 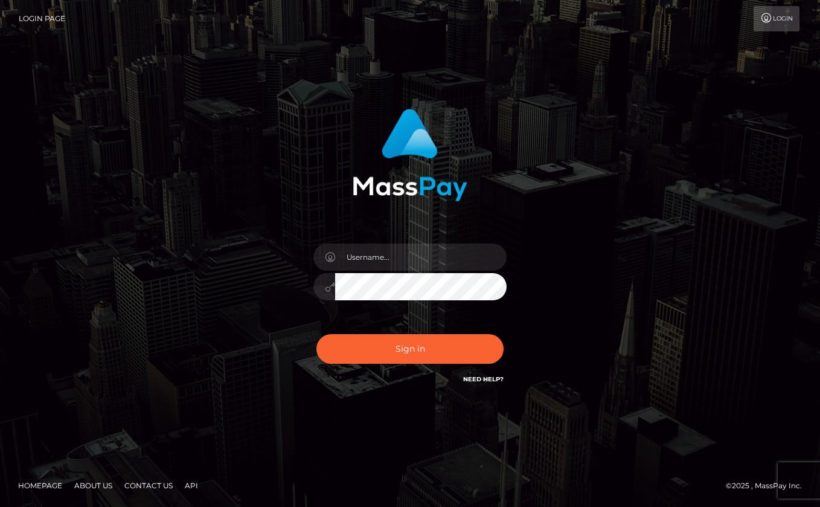 I want to click on img: MassPay Login, so click(x=410, y=155).